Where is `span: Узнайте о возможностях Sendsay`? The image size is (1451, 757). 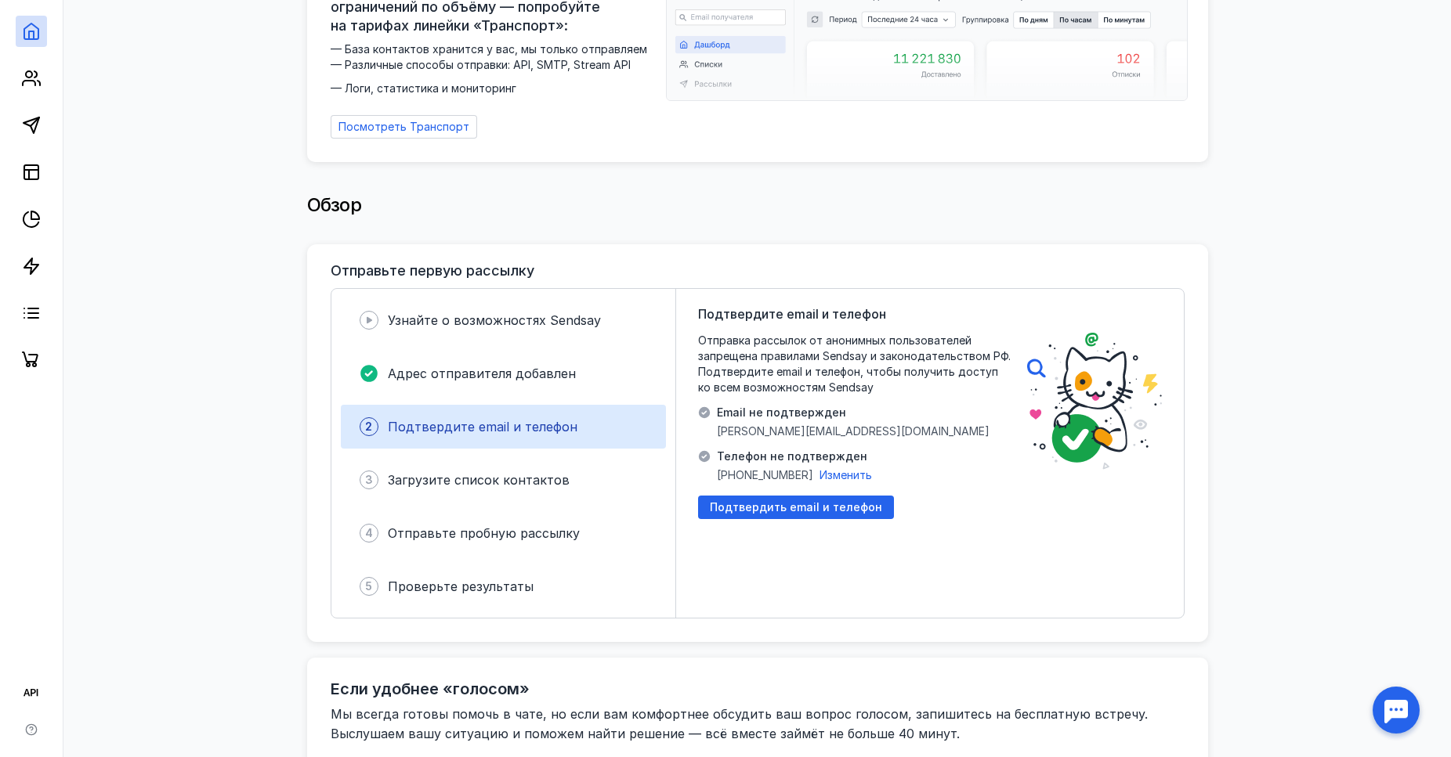
span: Узнайте о возможностях Sendsay is located at coordinates (494, 320).